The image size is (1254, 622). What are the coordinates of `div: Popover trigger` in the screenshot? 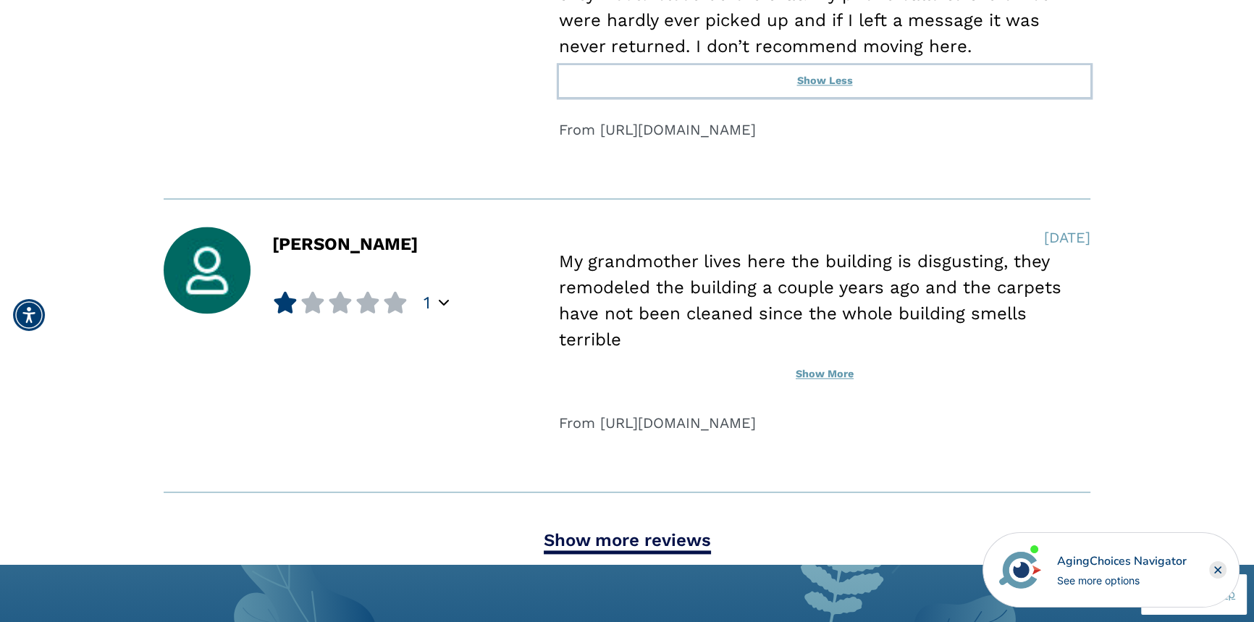 It's located at (444, 303).